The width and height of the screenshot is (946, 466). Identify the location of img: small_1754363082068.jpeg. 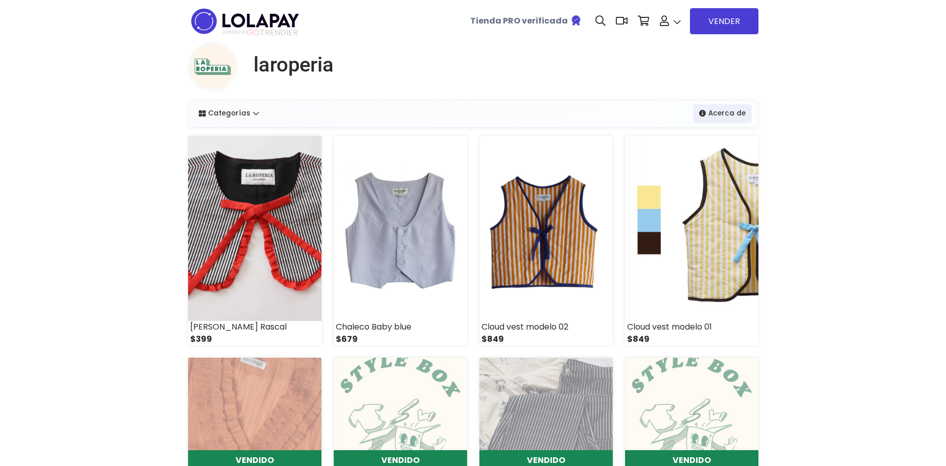
(546, 228).